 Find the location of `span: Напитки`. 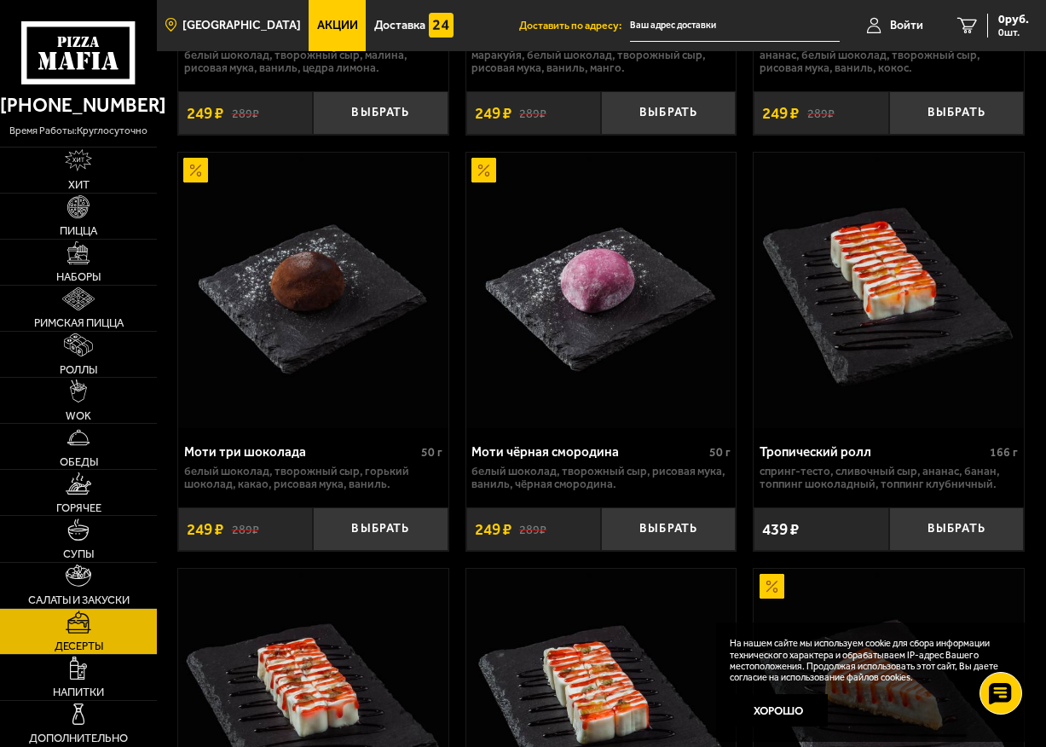

span: Напитки is located at coordinates (78, 692).